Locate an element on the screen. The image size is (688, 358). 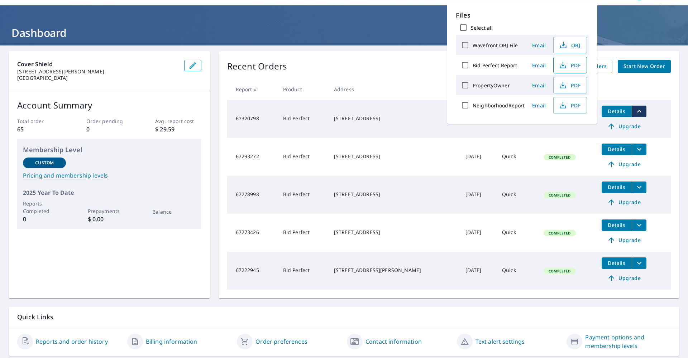
p: Quick Links is located at coordinates (344, 317).